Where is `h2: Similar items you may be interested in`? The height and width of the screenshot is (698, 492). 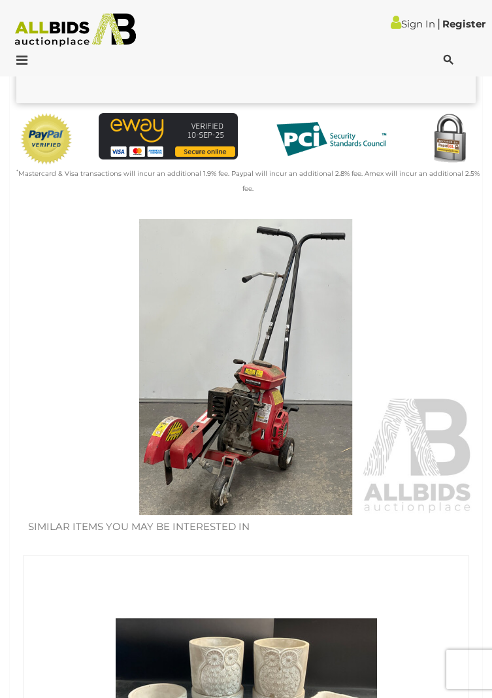
h2: Similar items you may be interested in is located at coordinates (246, 527).